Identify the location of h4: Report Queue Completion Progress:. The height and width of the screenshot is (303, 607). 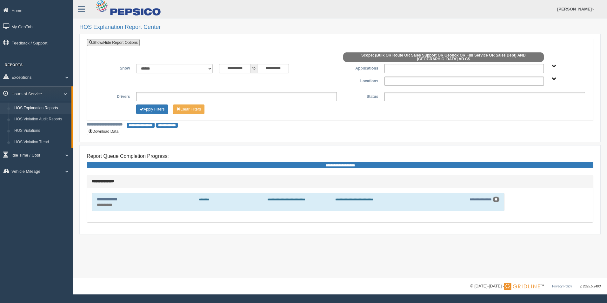
(340, 156).